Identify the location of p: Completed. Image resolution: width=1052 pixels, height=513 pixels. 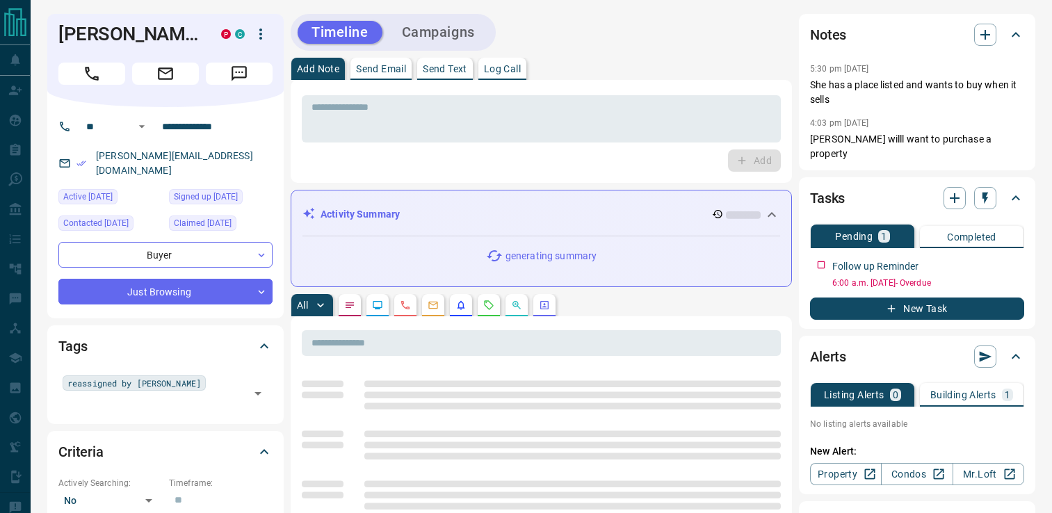
(971, 237).